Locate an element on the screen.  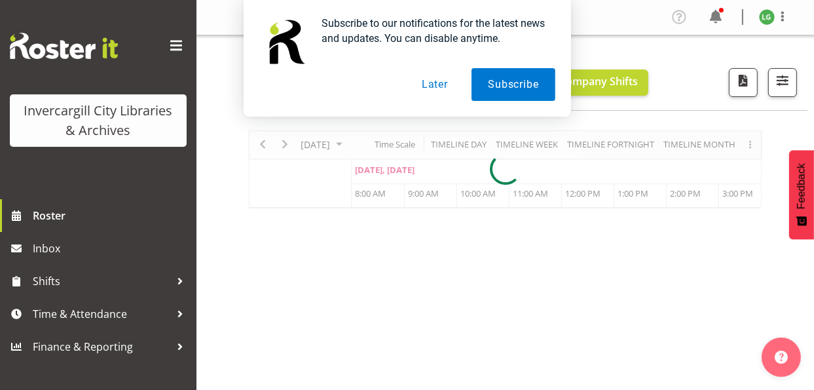
button: Feedback - Show survey is located at coordinates (802, 194).